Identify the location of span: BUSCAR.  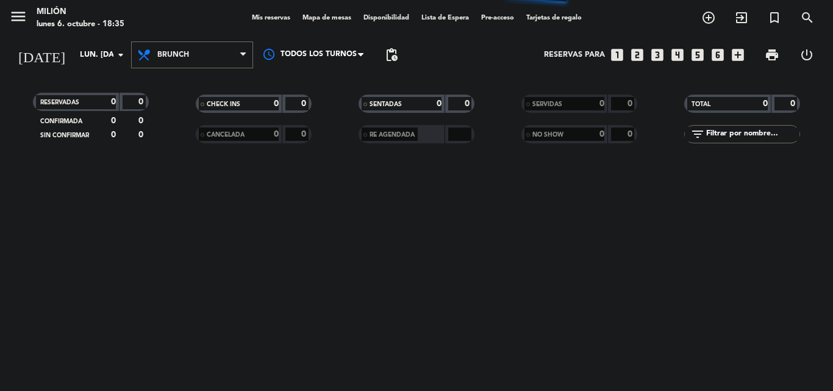
(808, 18).